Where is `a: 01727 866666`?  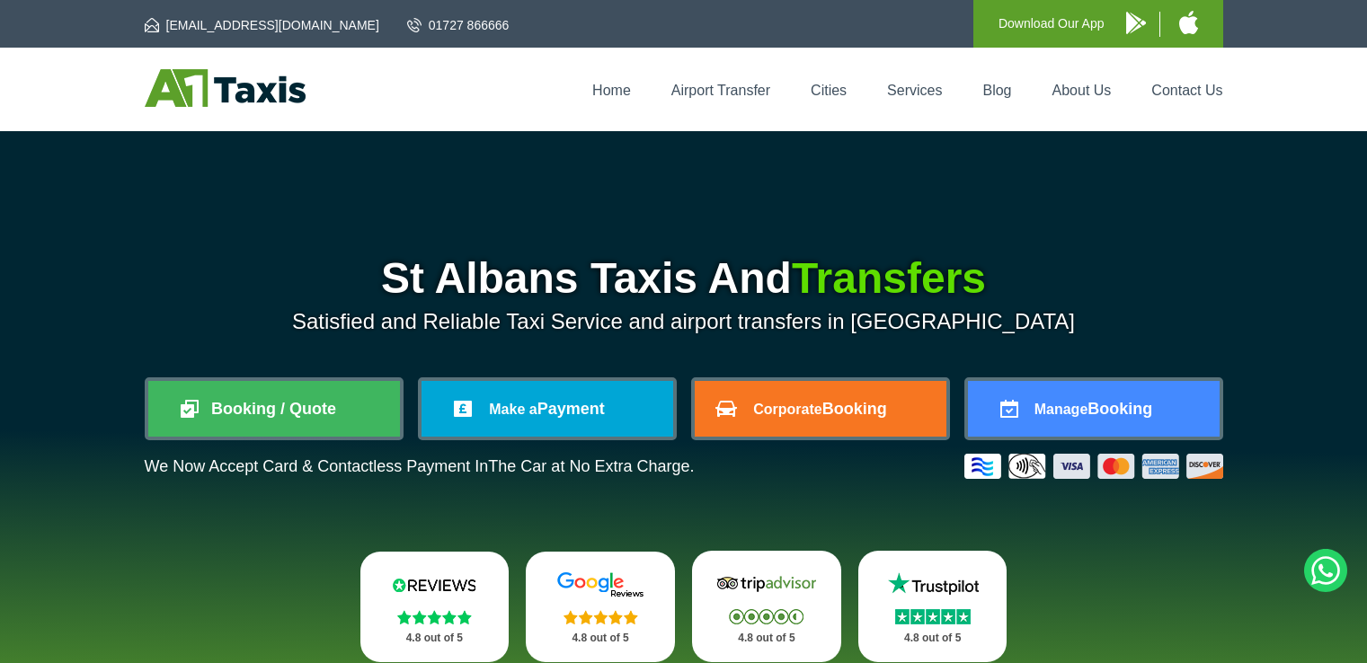
a: 01727 866666 is located at coordinates (458, 25).